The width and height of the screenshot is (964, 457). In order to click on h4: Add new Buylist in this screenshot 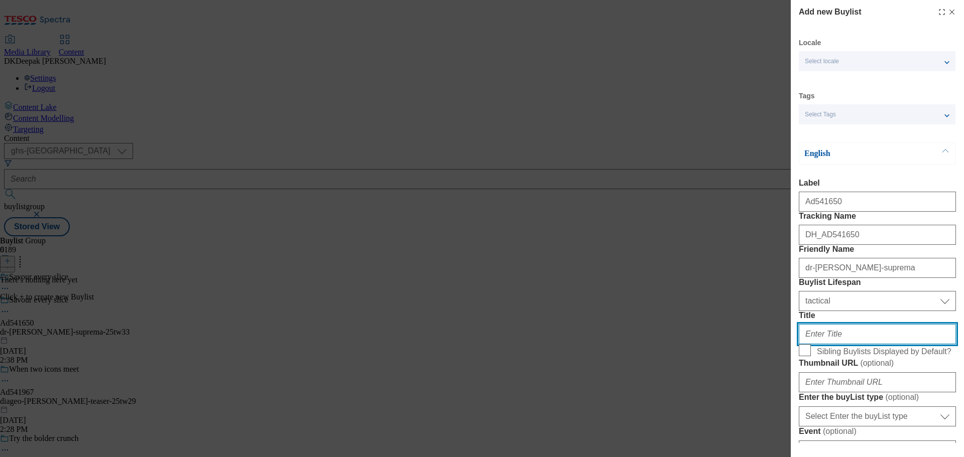, I will do `click(830, 12)`.